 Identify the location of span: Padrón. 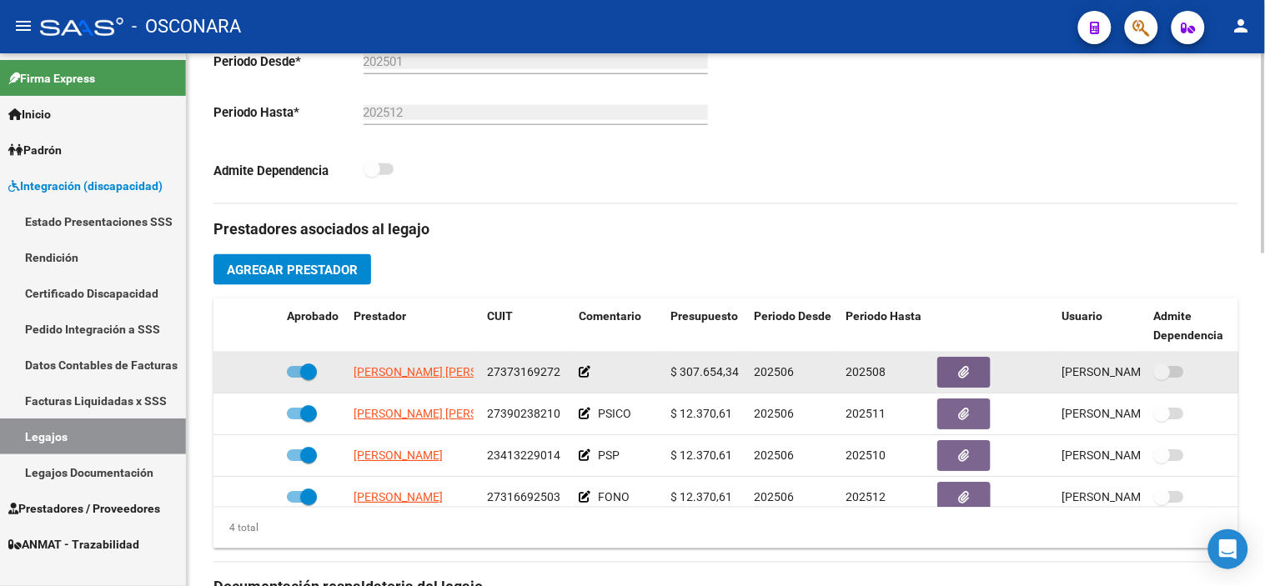
(35, 150).